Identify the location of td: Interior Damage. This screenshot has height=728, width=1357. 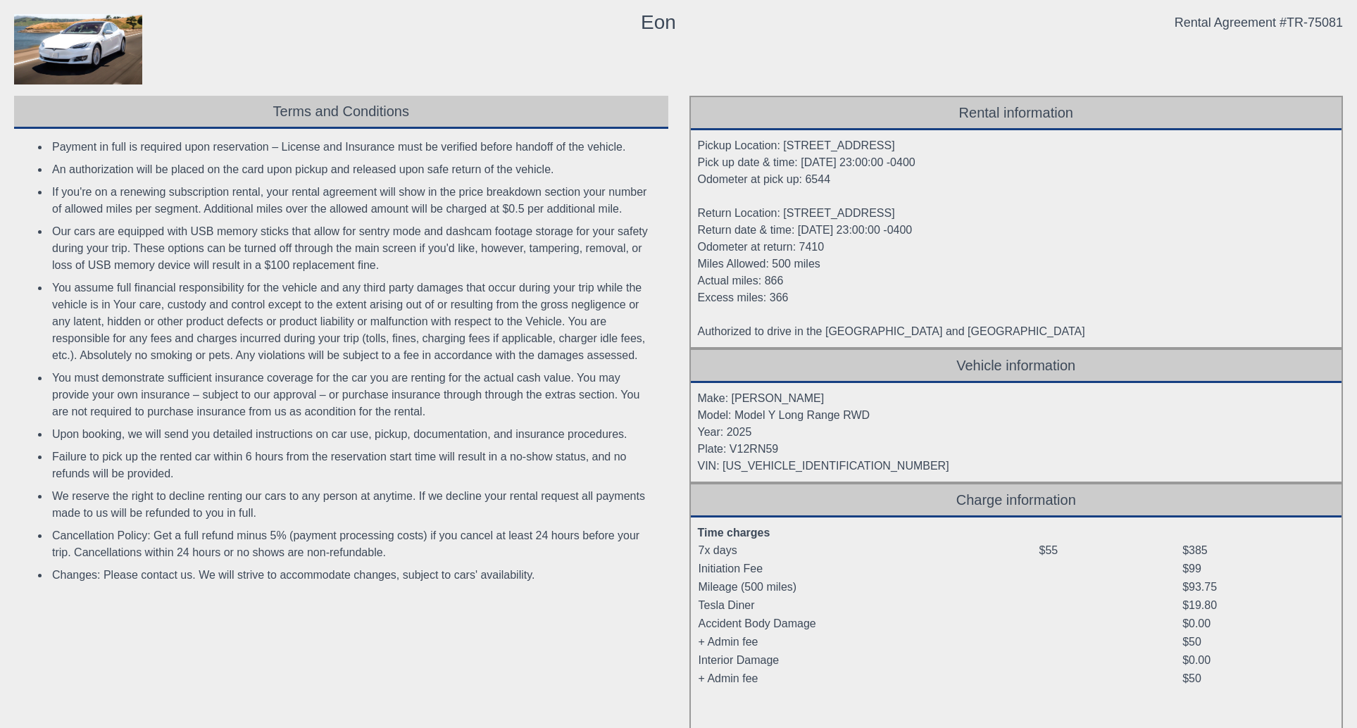
(868, 661).